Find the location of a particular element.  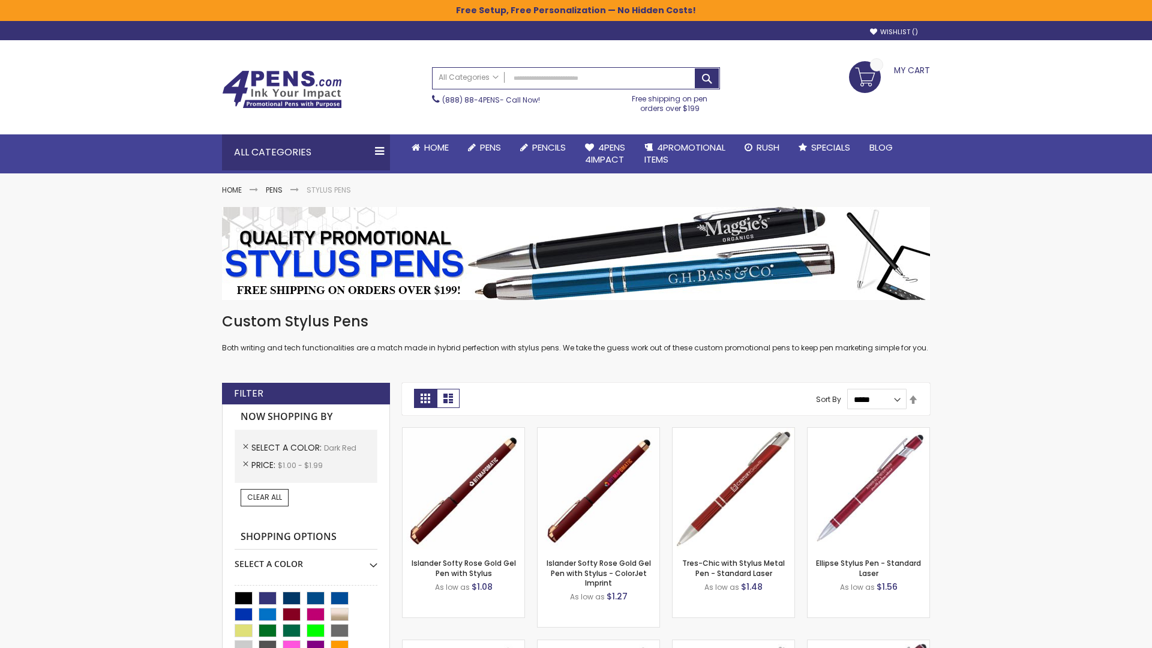

span: Dark Red is located at coordinates (340, 447).